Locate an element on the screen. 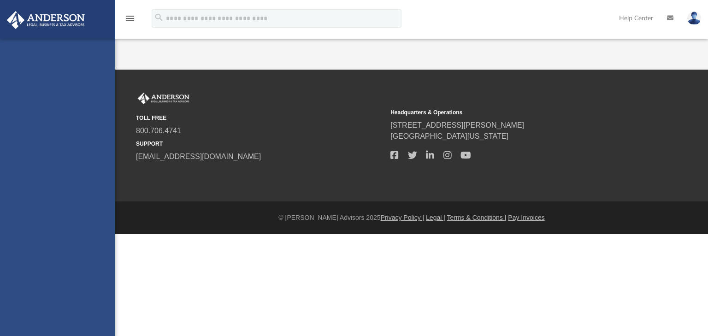 The width and height of the screenshot is (708, 336). a: Terms & Conditions | is located at coordinates (477, 218).